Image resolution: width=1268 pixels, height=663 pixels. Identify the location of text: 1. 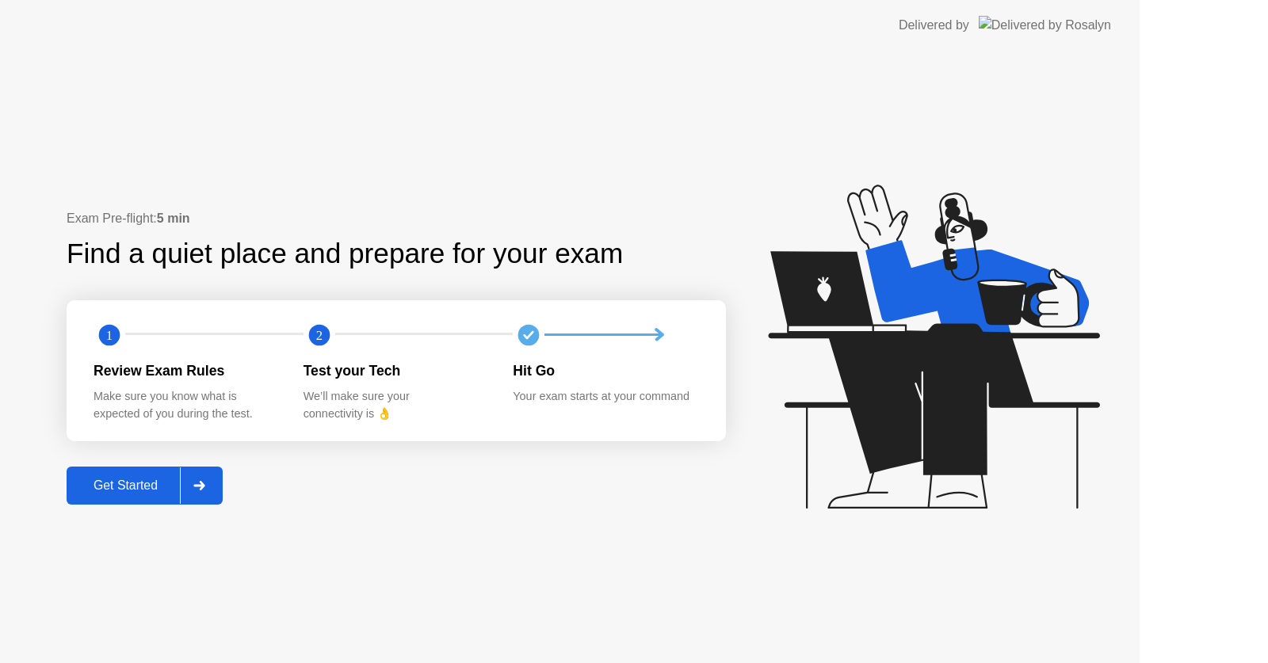
(109, 334).